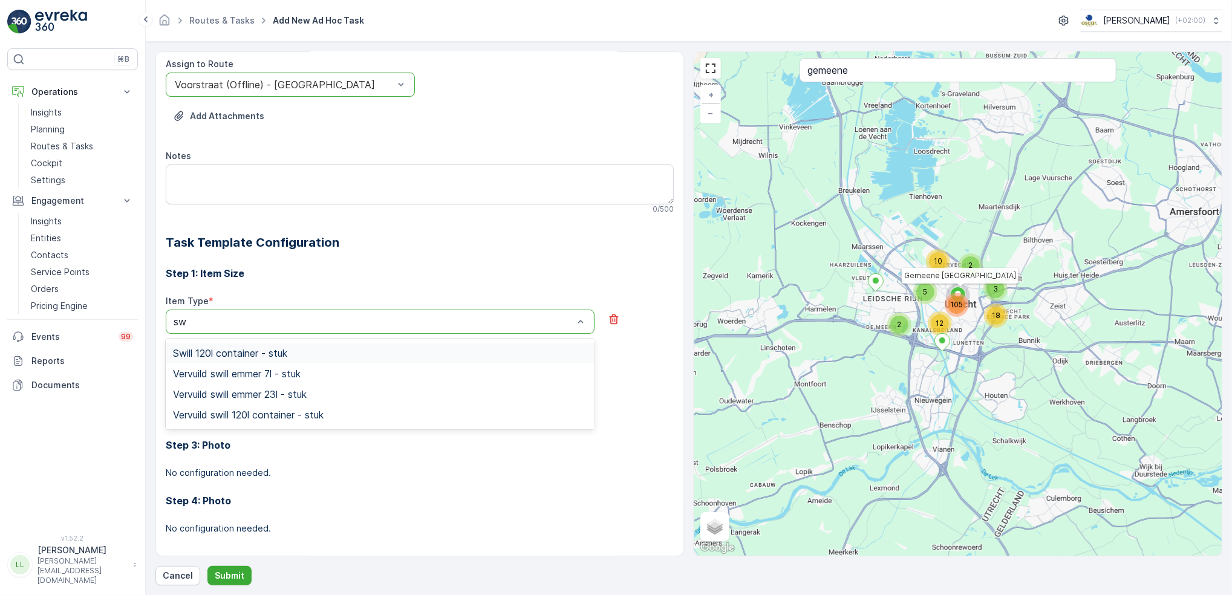  Describe the element at coordinates (420, 501) in the screenshot. I see `h3: Step 4: Photo` at that location.